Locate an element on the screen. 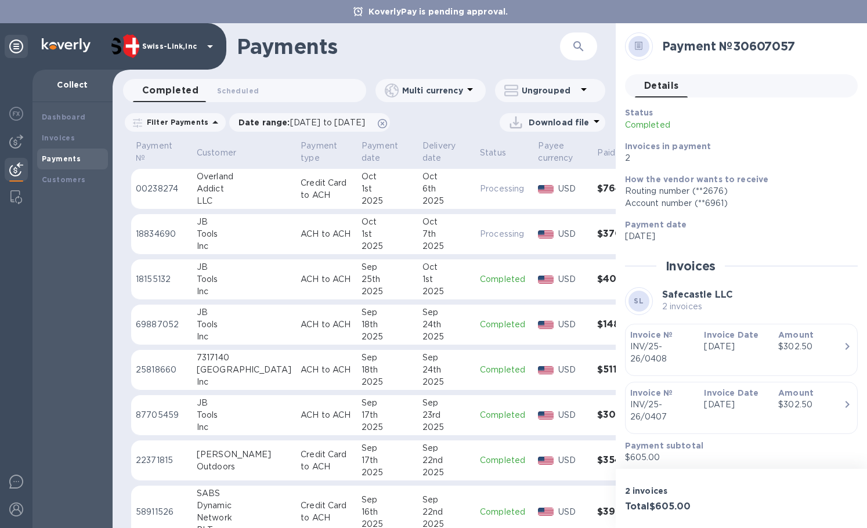 Image resolution: width=867 pixels, height=528 pixels. div: Routing number (**2676) is located at coordinates (737, 191).